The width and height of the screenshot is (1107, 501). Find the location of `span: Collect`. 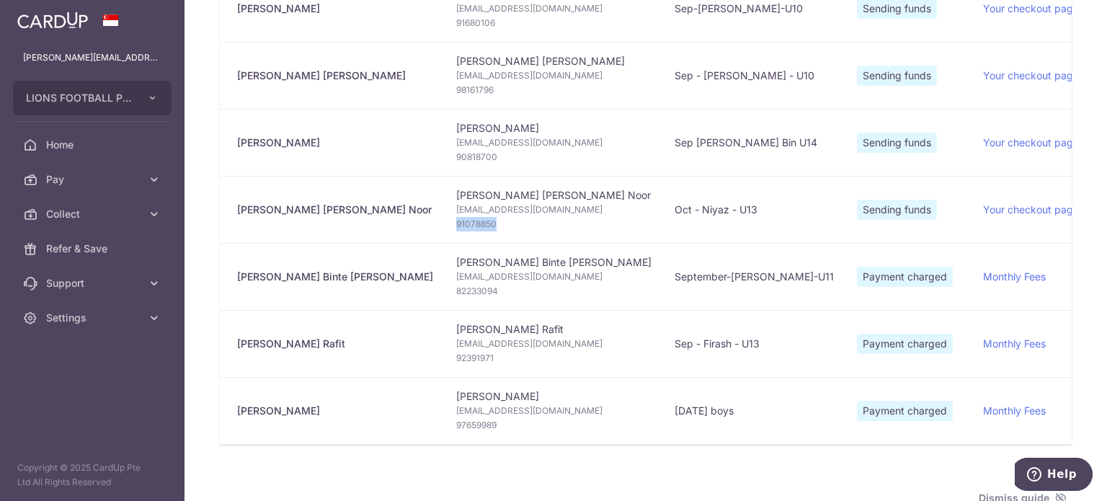

span: Collect is located at coordinates (94, 214).